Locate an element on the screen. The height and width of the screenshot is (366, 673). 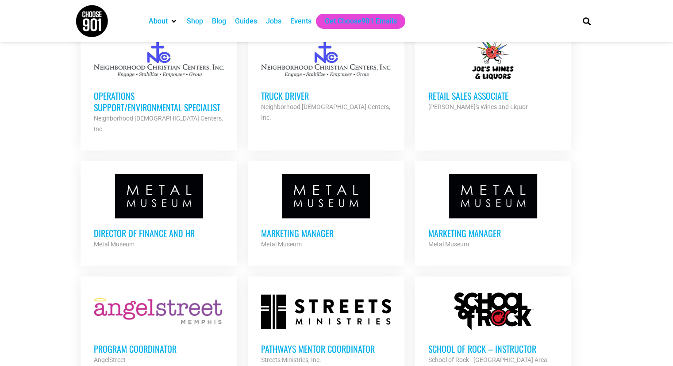
h3: Director of Finance and HR is located at coordinates (159, 233).